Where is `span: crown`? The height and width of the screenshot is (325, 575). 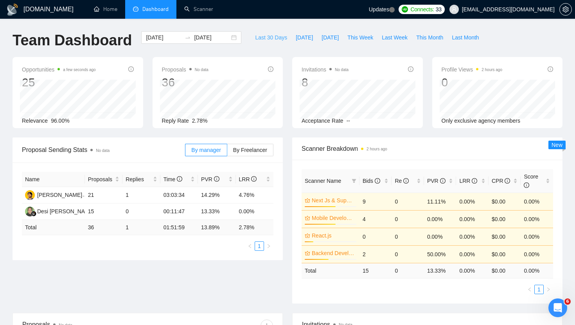 span: crown is located at coordinates (307, 201).